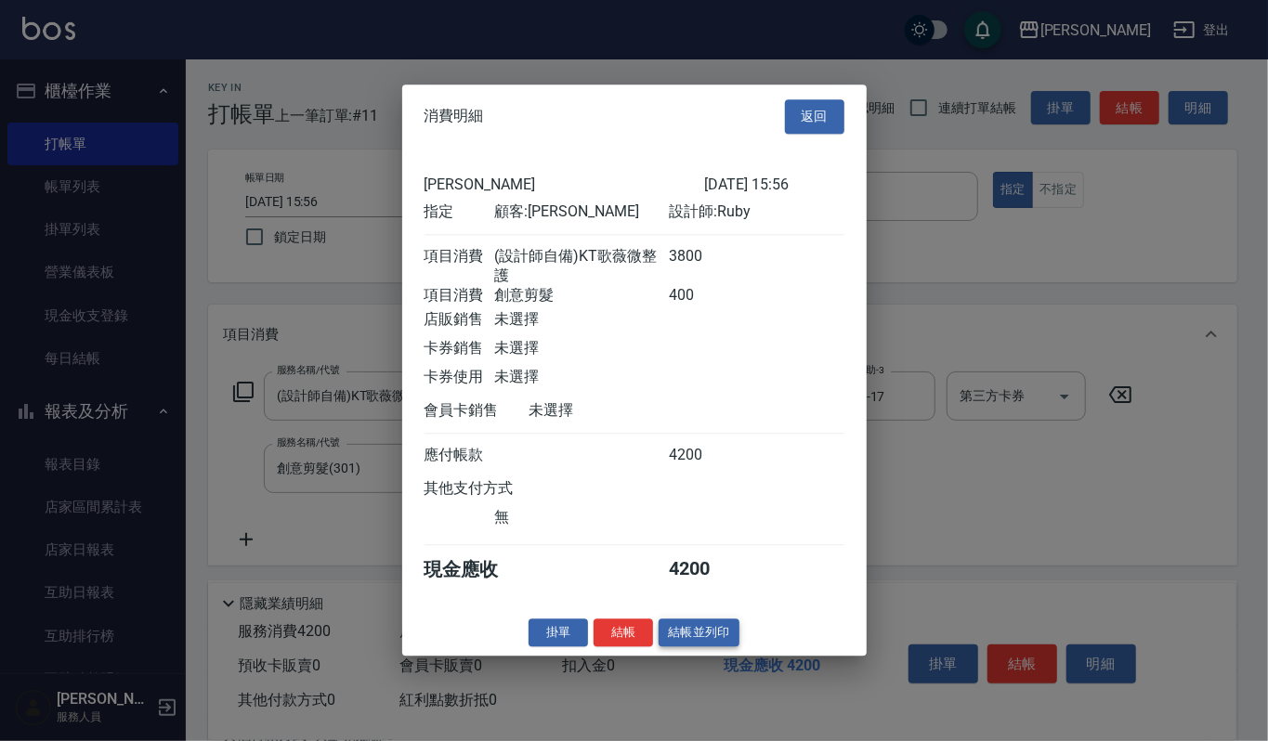  Describe the element at coordinates (454, 117) in the screenshot. I see `span: 消費明細` at that location.